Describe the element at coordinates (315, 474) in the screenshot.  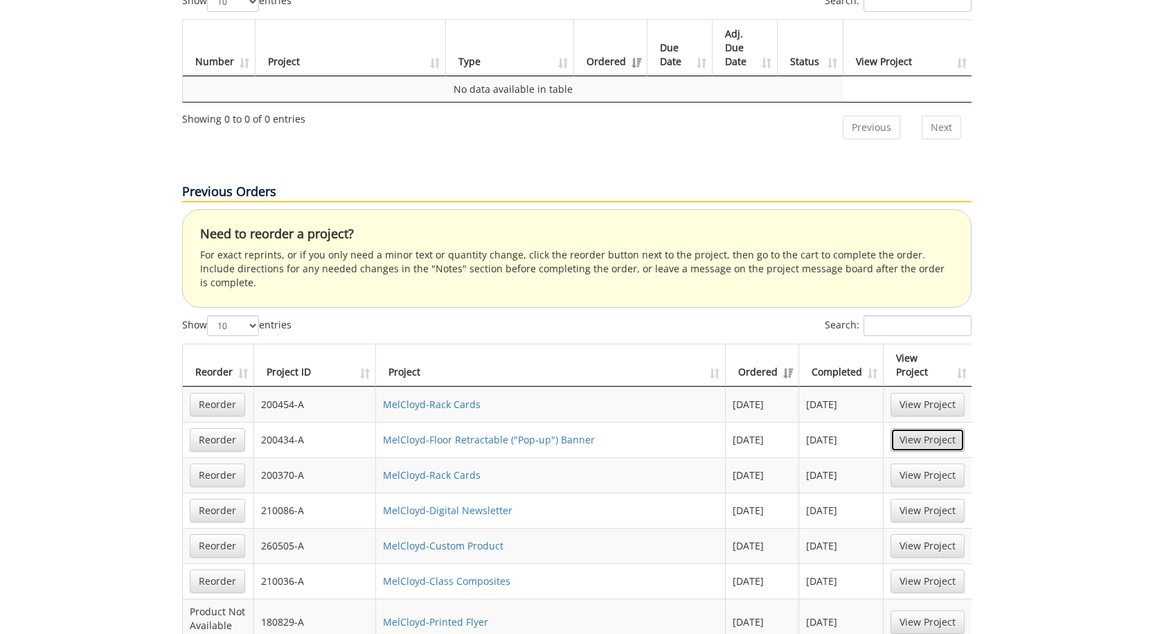
I see `td: 200370-A` at that location.